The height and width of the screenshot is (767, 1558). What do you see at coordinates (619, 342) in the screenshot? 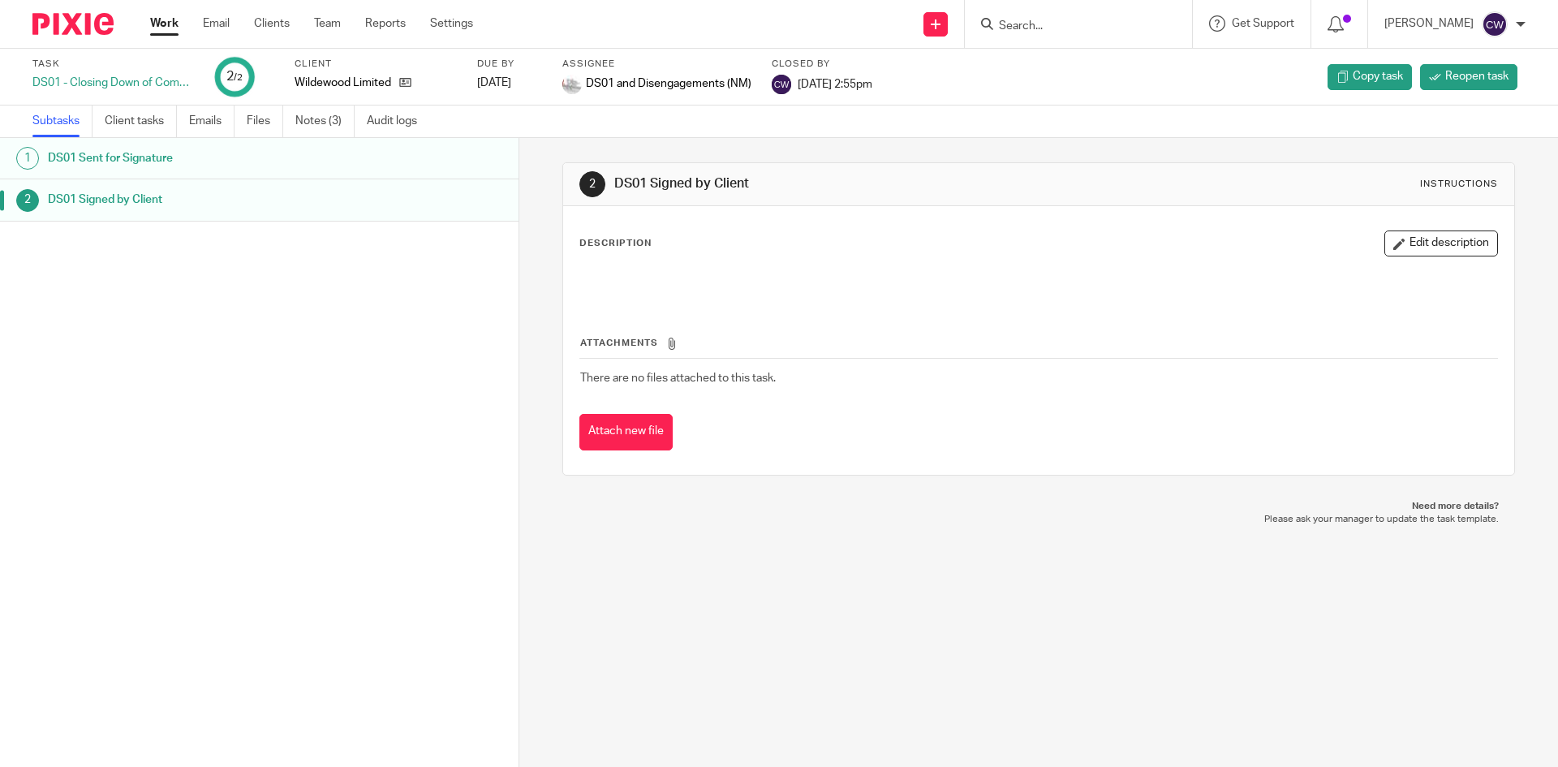
I see `span: Attachments` at bounding box center [619, 342].